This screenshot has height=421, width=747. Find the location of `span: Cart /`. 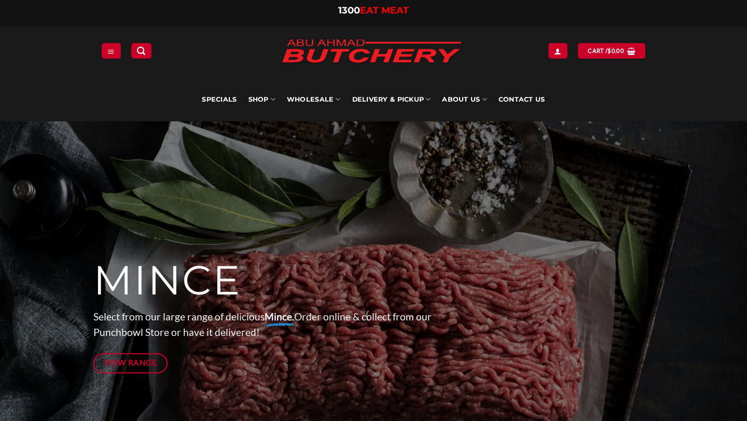

span: Cart / is located at coordinates (606, 51).